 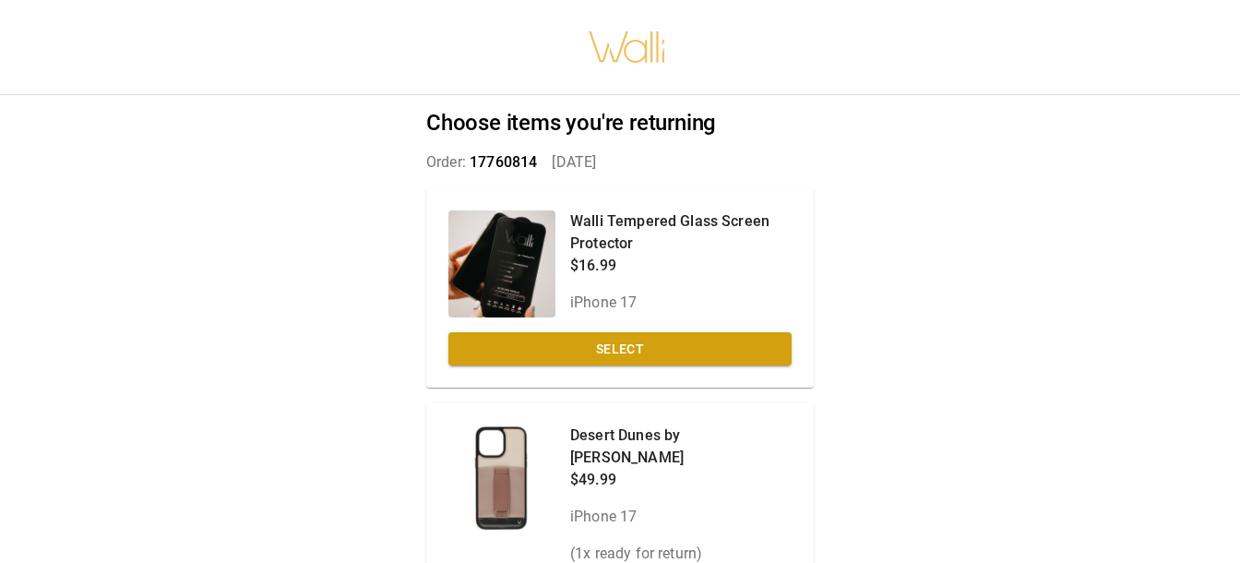 I want to click on button: Select, so click(x=620, y=349).